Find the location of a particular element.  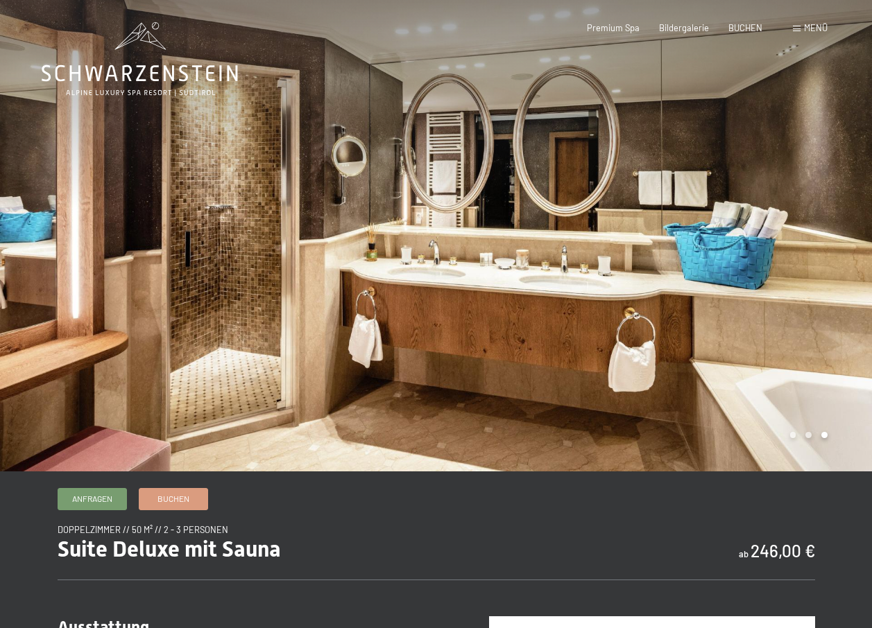

span: Doppelzimmer // 50 m² // 2 - 3 Personen is located at coordinates (143, 530).